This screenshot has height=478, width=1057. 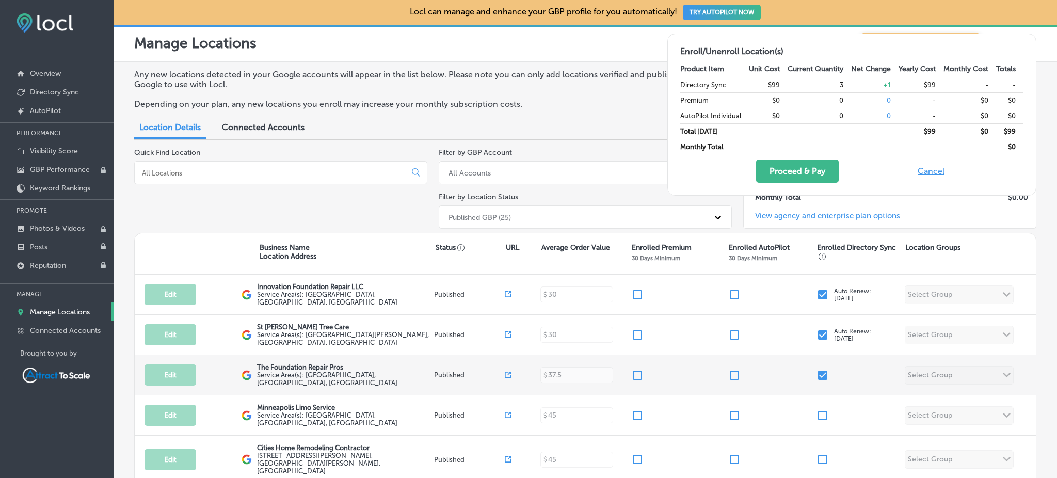 I want to click on p: Directory Sync, so click(x=54, y=92).